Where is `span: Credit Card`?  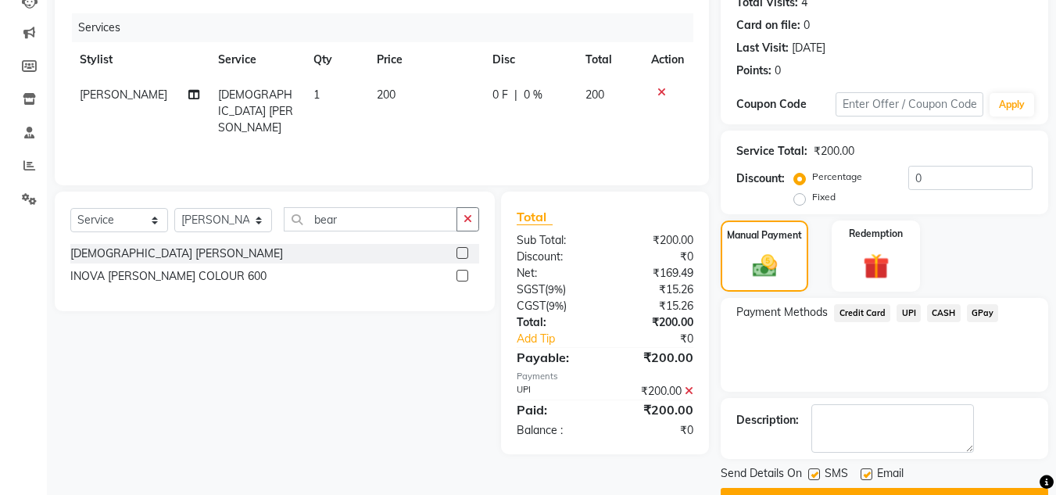
span: Credit Card is located at coordinates (862, 313).